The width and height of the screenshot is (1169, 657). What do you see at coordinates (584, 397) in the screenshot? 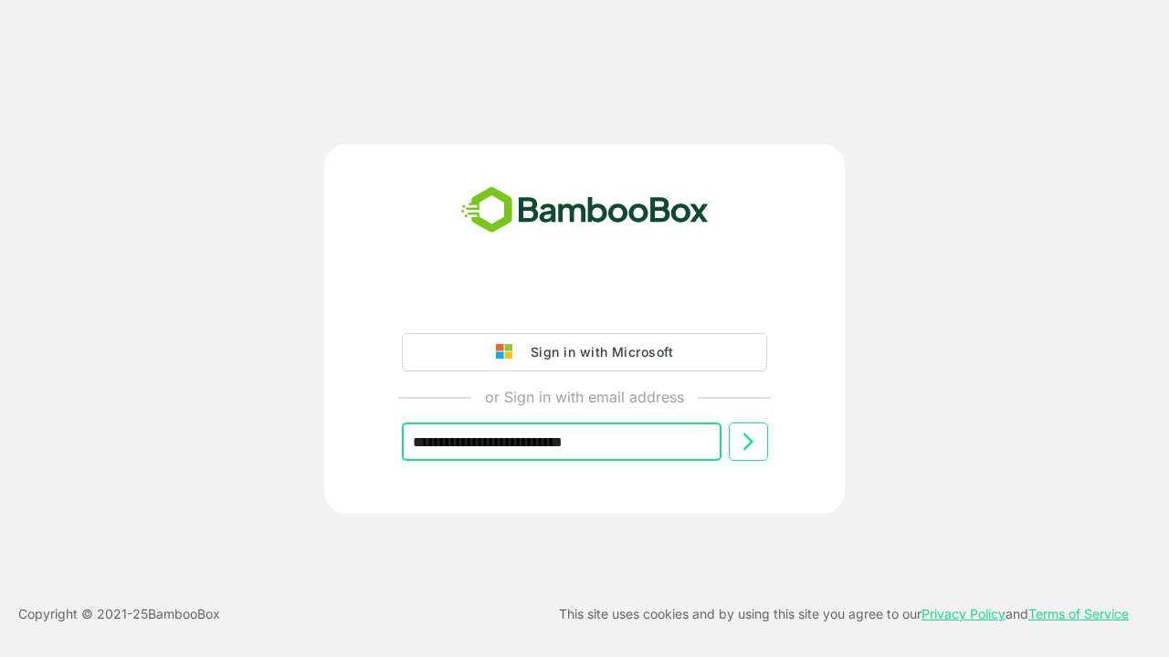
I see `p: or Sign in with email address` at bounding box center [584, 397].